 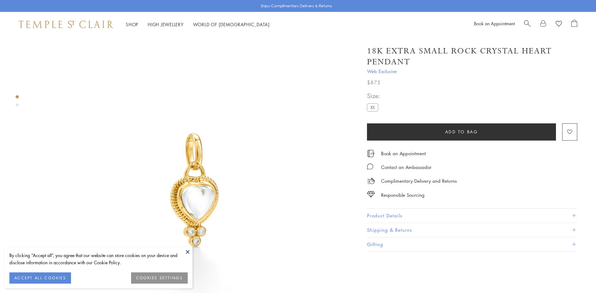 I want to click on span: Web Exclusive, so click(x=472, y=71).